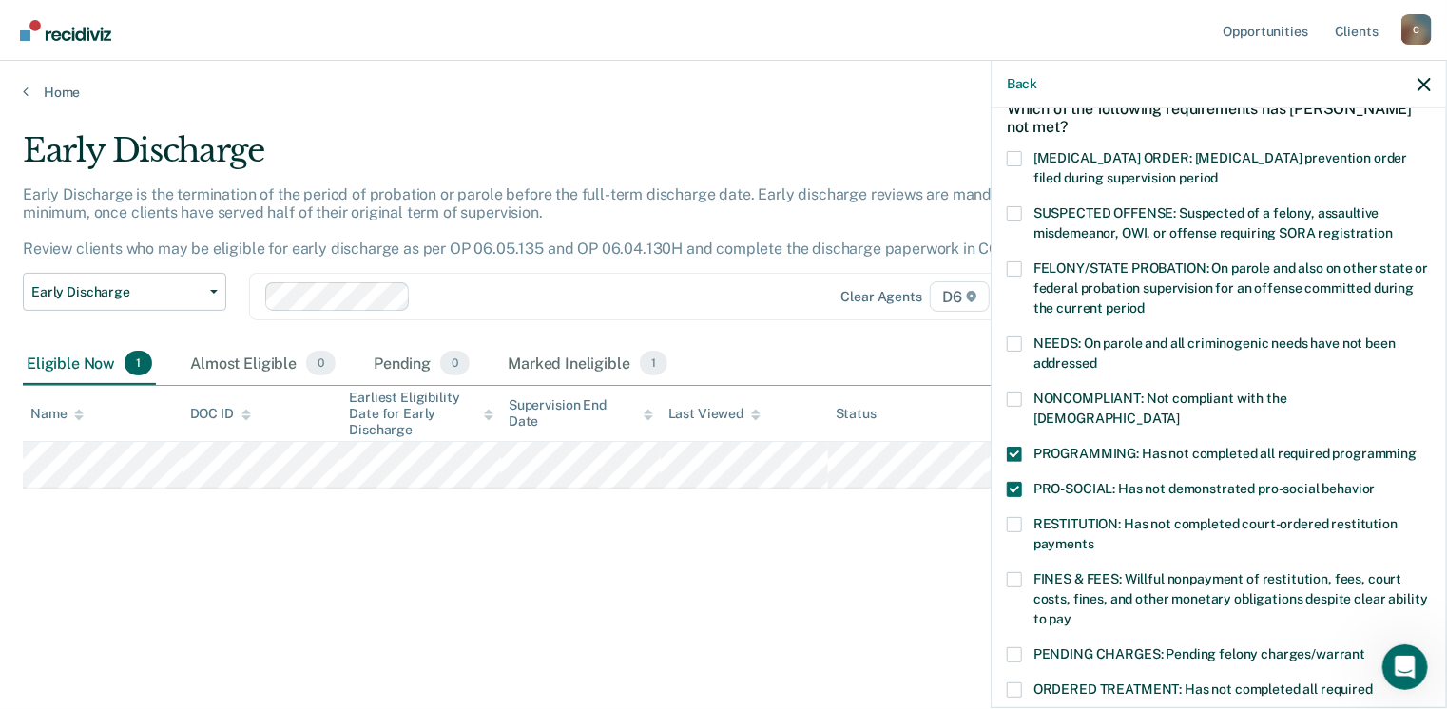  I want to click on span: PENDING CHARGES: Pending felony charges/warrant, so click(1199, 654).